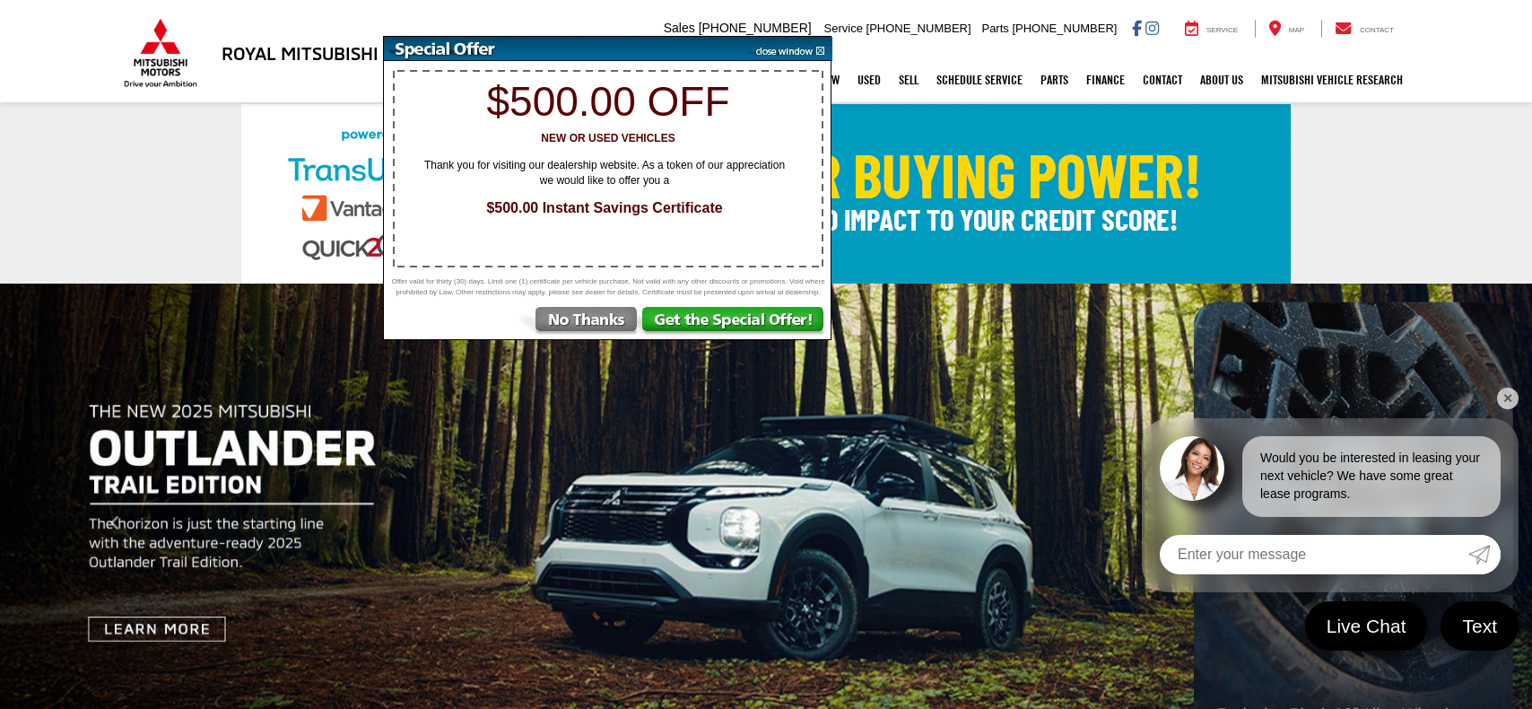 The image size is (1532, 709). I want to click on img: Check Your Buying Power, so click(766, 194).